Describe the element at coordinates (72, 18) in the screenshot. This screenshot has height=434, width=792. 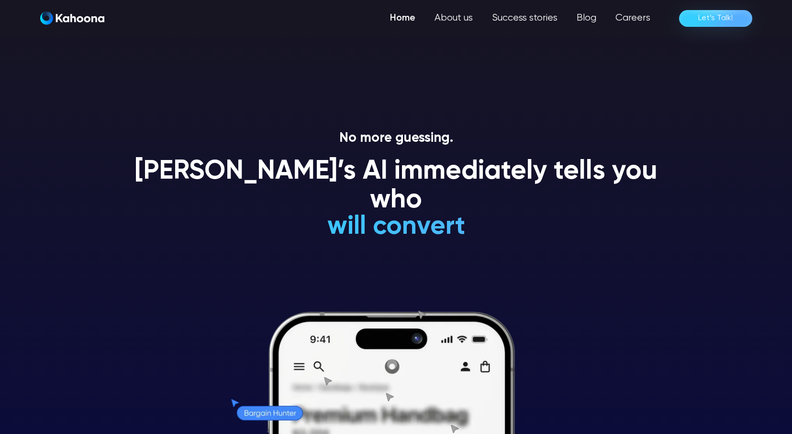
I see `img: Kahoona logo white` at that location.